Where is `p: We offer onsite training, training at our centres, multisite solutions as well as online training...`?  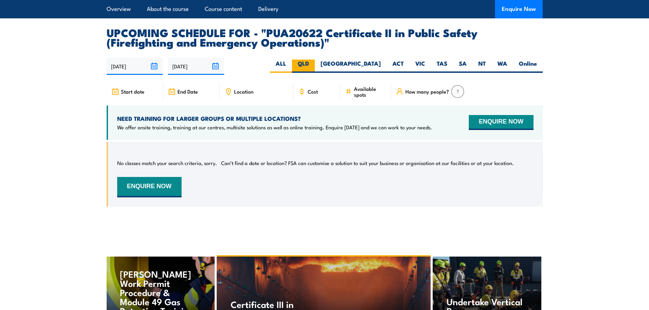
p: We offer onsite training, training at our centres, multisite solutions as well as online training... is located at coordinates (274, 127).